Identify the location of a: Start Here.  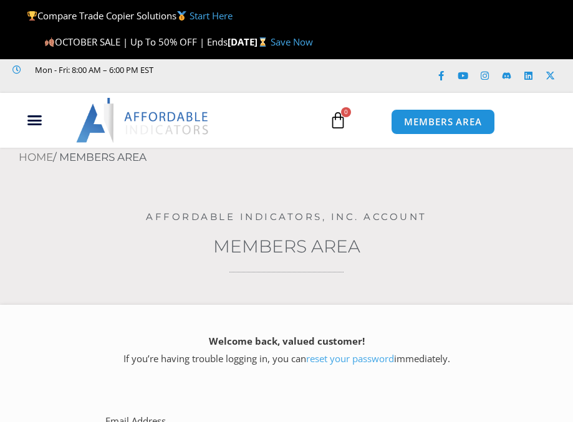
(211, 16).